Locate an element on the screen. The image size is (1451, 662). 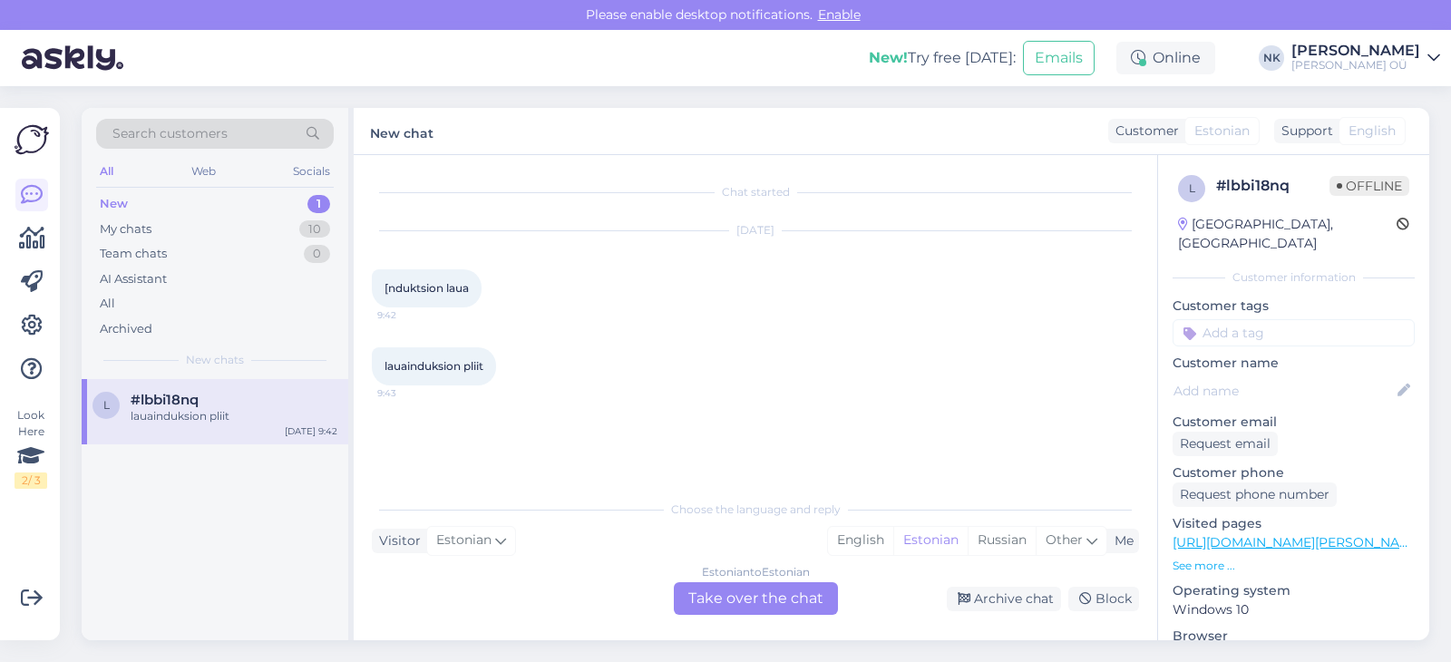
span: New chats is located at coordinates (215, 360).